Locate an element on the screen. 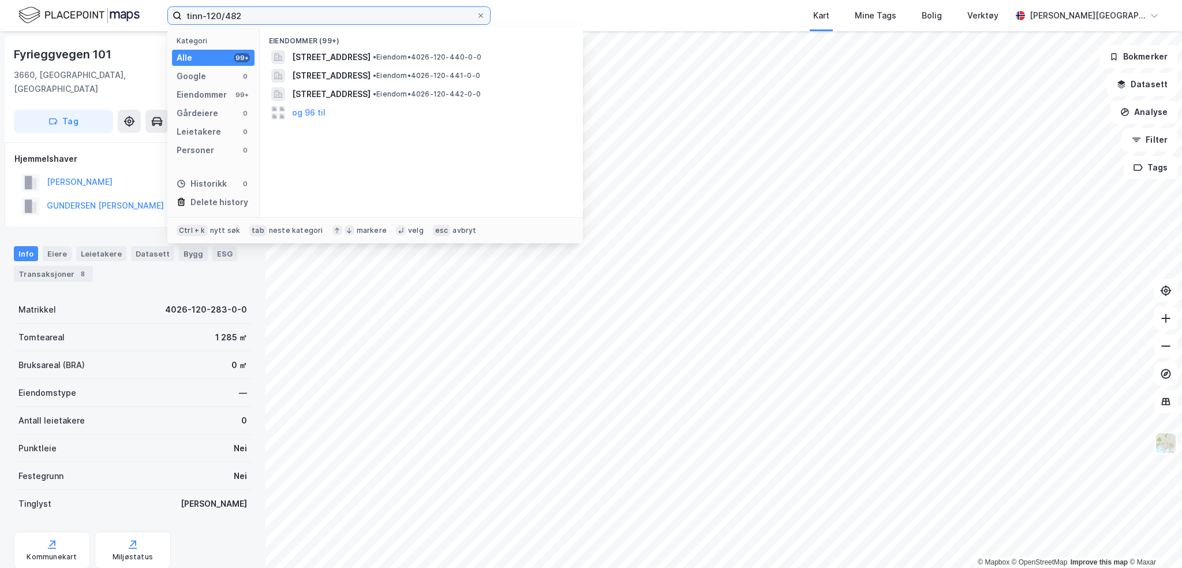 This screenshot has height=568, width=1182. div: 8 is located at coordinates (83, 274).